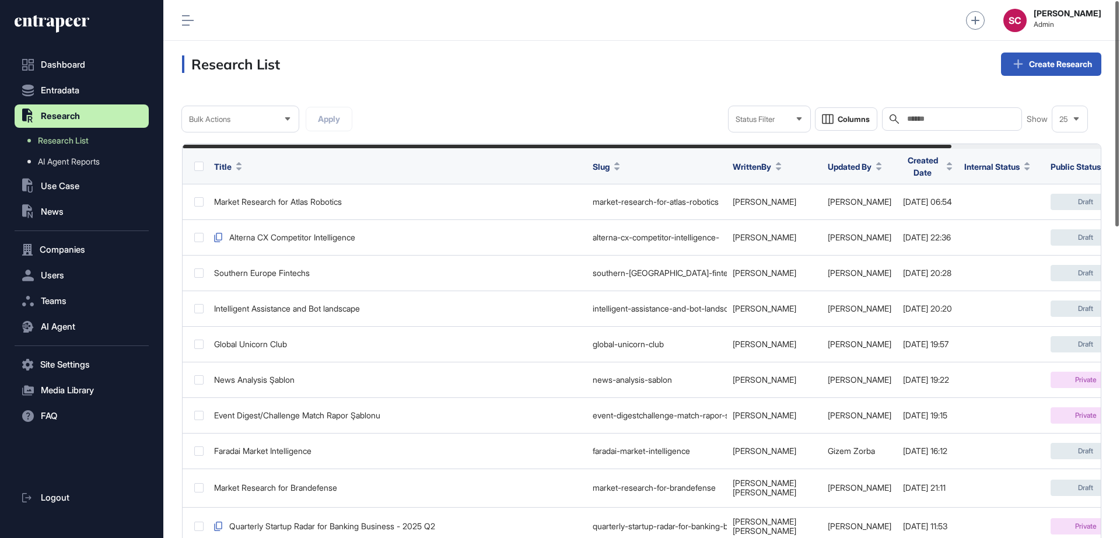 The image size is (1120, 538). I want to click on button: Research, so click(82, 116).